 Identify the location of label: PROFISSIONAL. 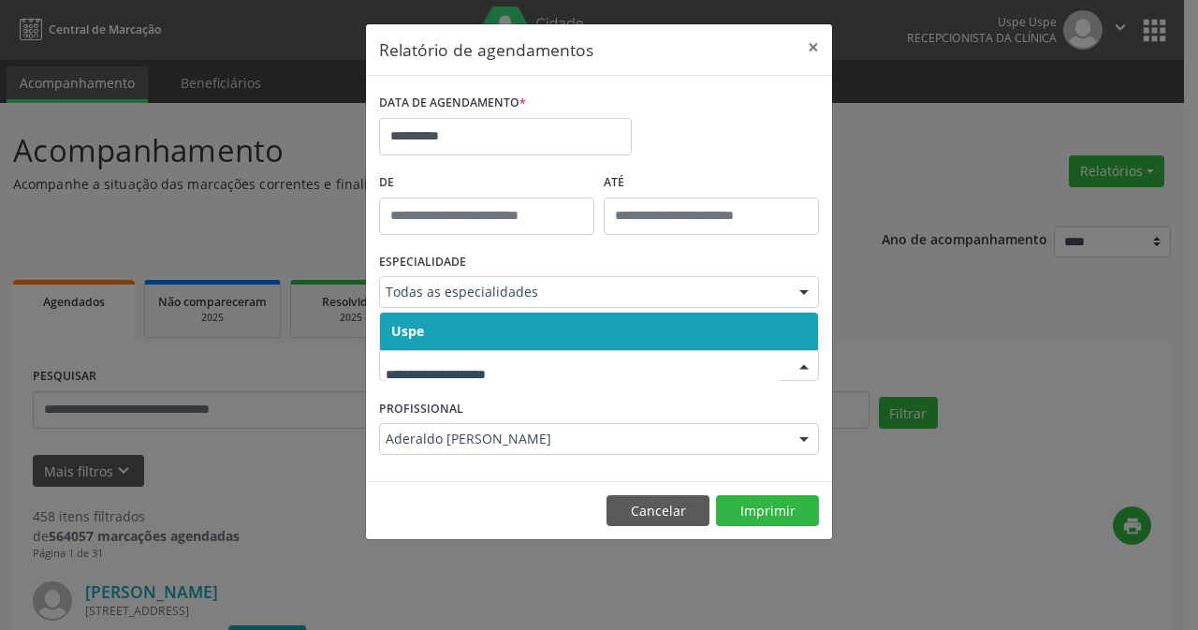
(421, 408).